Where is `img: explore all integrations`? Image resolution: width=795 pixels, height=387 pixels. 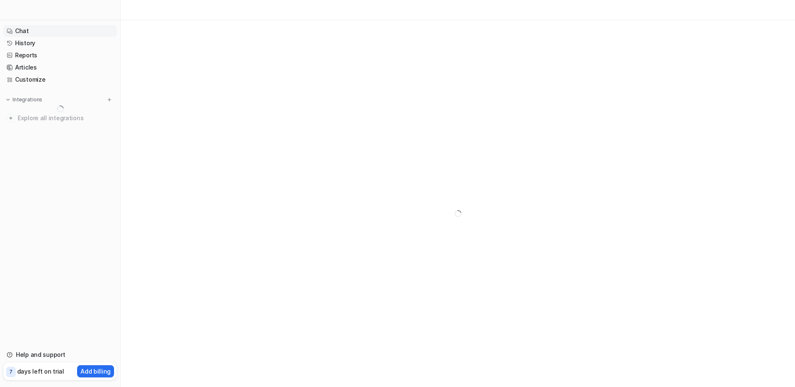 img: explore all integrations is located at coordinates (11, 118).